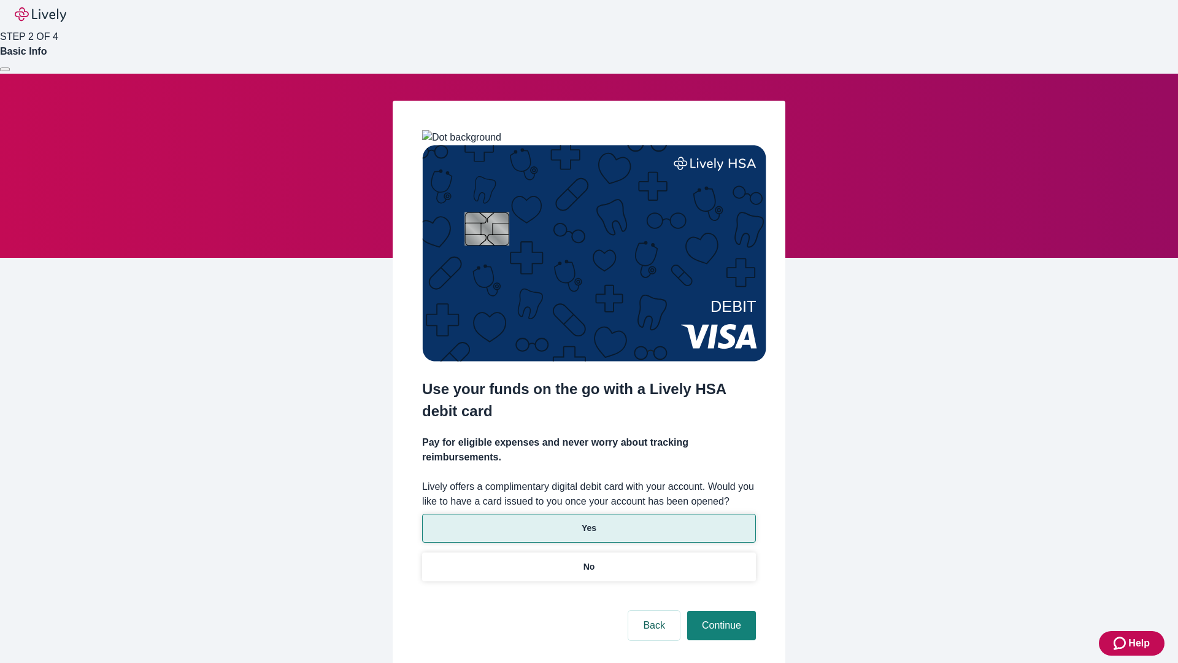 Image resolution: width=1178 pixels, height=663 pixels. What do you see at coordinates (594, 253) in the screenshot?
I see `img: Debit card` at bounding box center [594, 253].